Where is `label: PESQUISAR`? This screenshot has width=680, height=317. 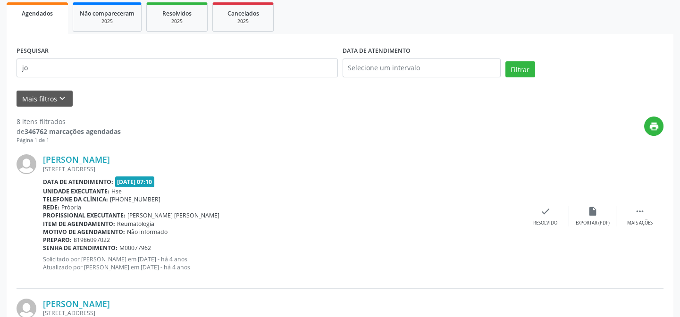
label: PESQUISAR is located at coordinates (33, 51).